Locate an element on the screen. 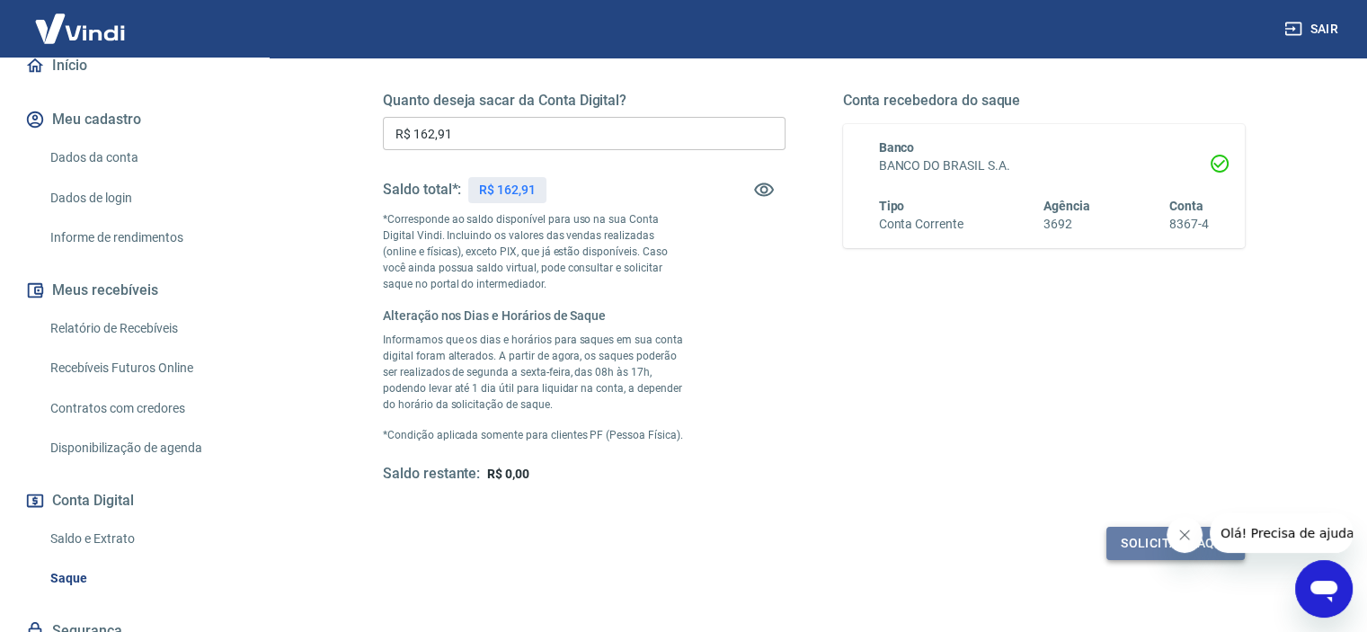 The width and height of the screenshot is (1367, 632). p: *Corresponde ao saldo disponível para uso na sua Conta Digital Vindi. Incluindo os valores das ve... is located at coordinates (534, 252).